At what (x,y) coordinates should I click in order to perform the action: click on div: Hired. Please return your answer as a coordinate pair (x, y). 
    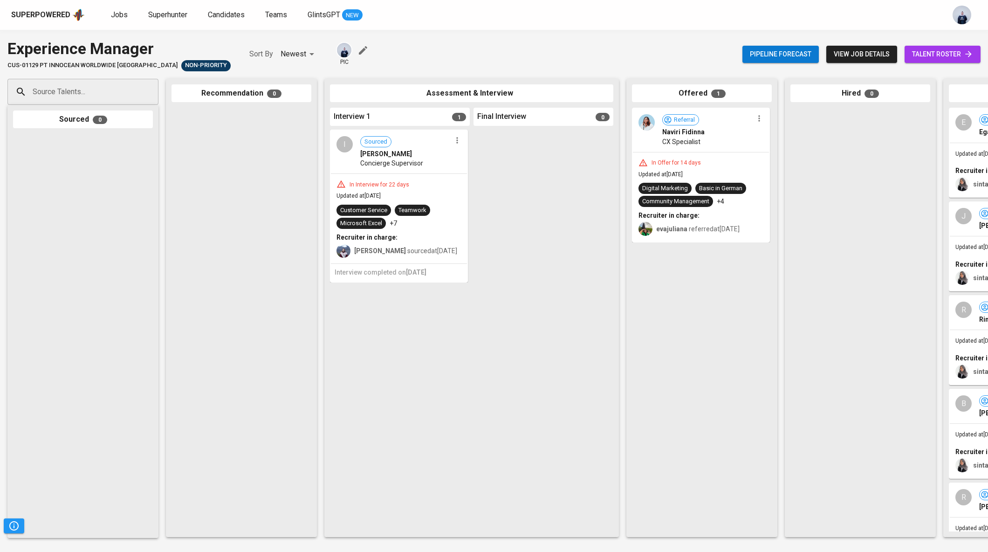
    Looking at the image, I should click on (860, 93).